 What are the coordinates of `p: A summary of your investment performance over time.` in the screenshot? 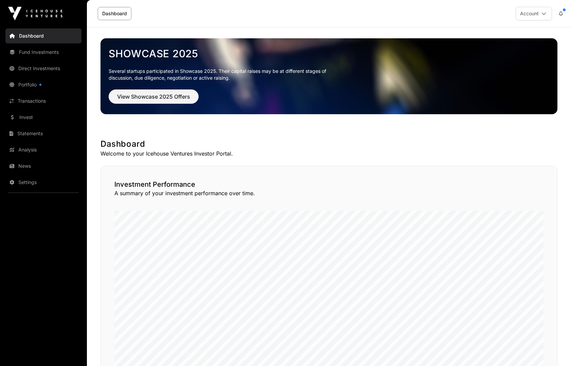 It's located at (329, 193).